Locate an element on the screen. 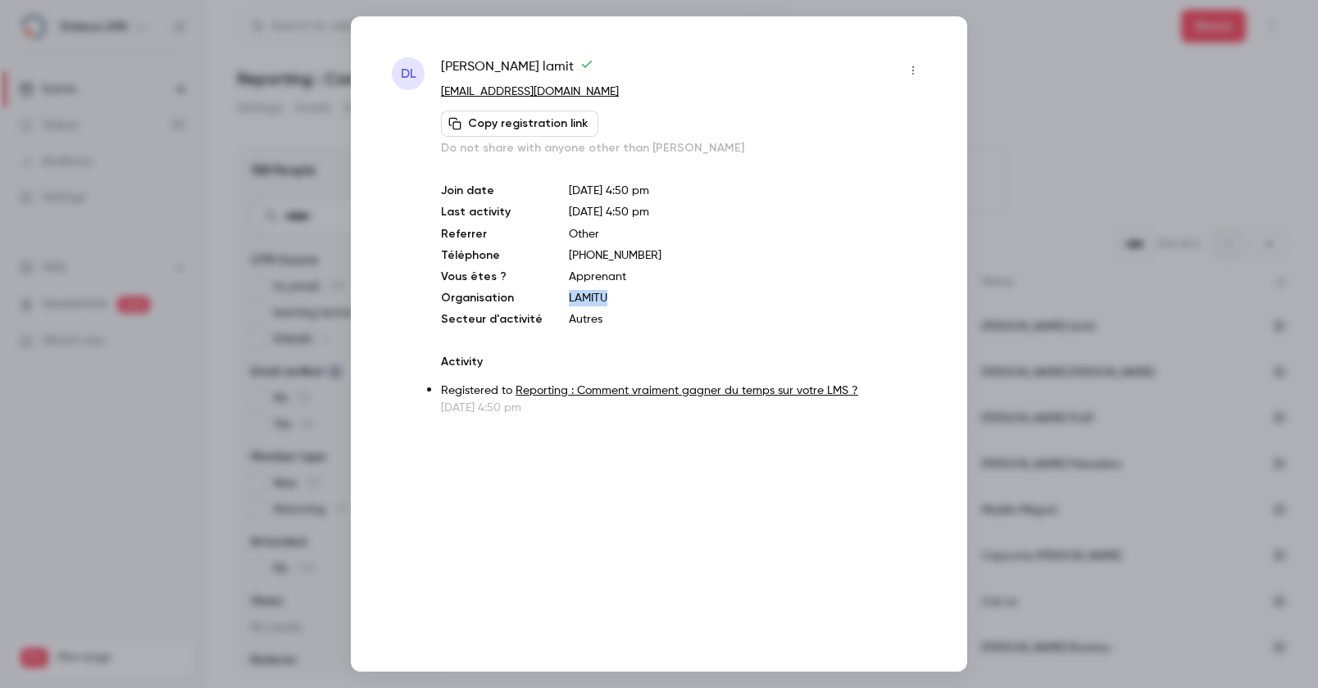  p: Registered to is located at coordinates (683, 391).